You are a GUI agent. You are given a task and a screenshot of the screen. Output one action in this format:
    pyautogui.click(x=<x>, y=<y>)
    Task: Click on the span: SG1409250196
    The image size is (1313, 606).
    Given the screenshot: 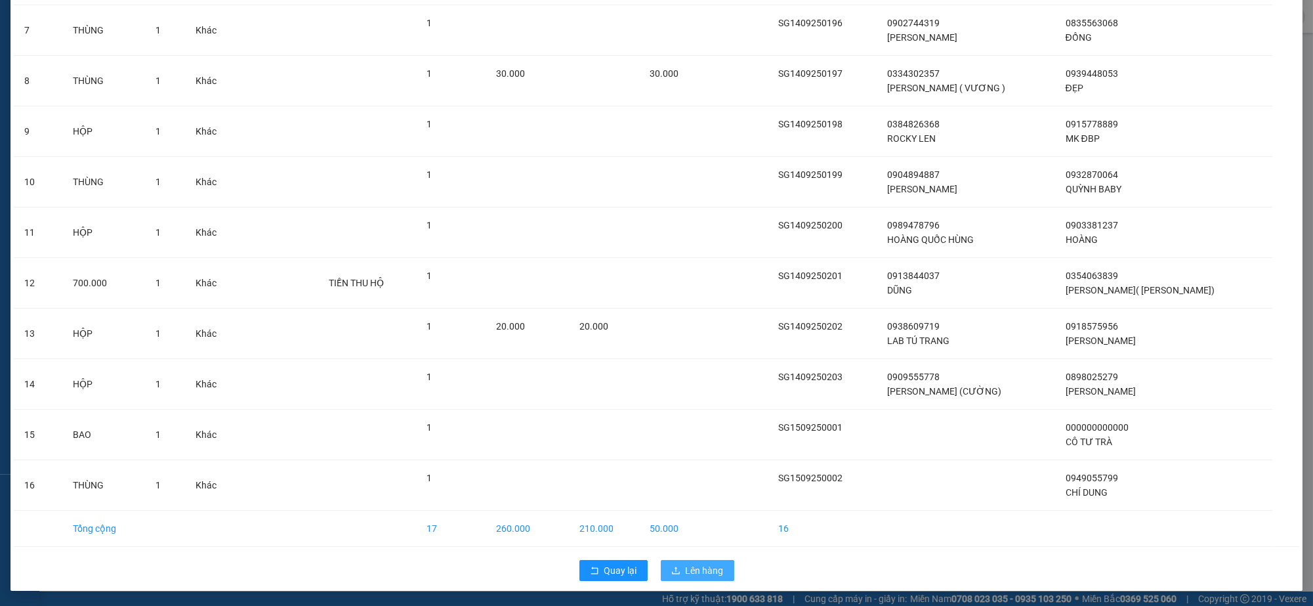 What is the action you would take?
    pyautogui.click(x=811, y=23)
    